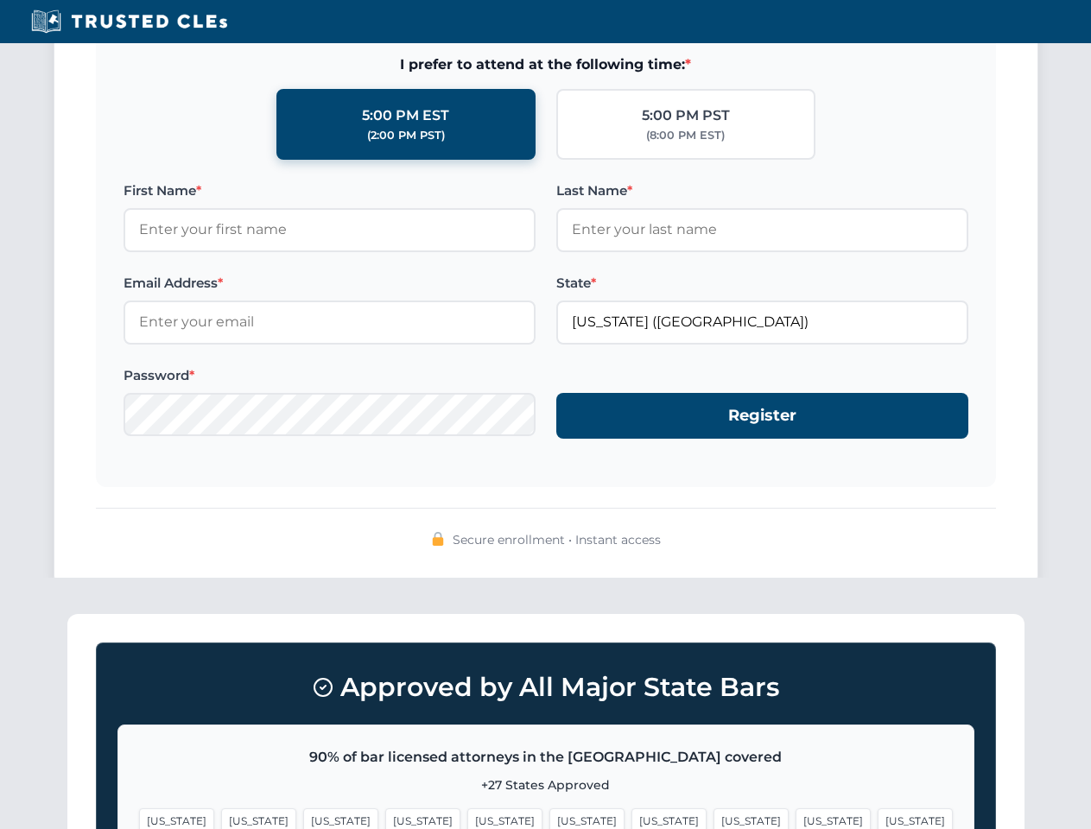 The height and width of the screenshot is (829, 1091). What do you see at coordinates (329, 230) in the screenshot?
I see `input: Enter your first name` at bounding box center [329, 230].